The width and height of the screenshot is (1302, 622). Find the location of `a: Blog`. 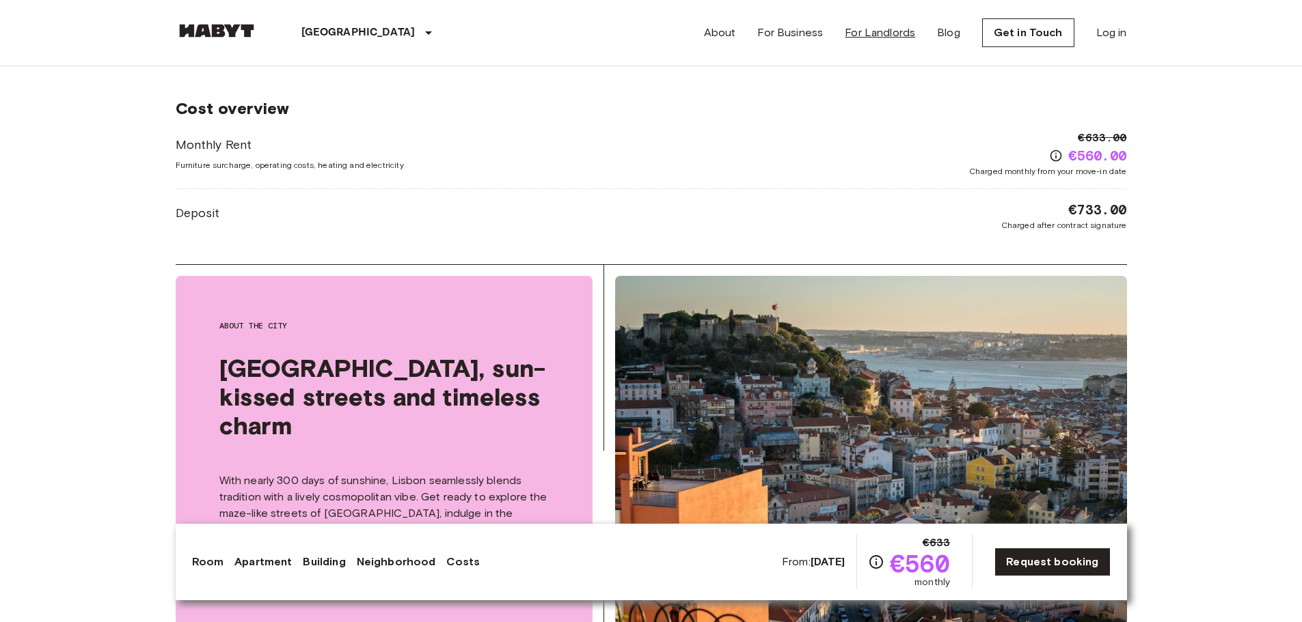

a: Blog is located at coordinates (948, 33).